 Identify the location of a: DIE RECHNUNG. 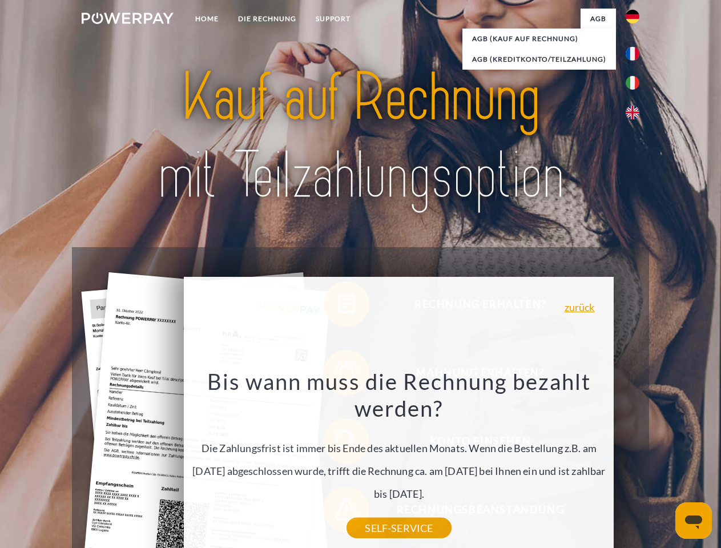
(267, 19).